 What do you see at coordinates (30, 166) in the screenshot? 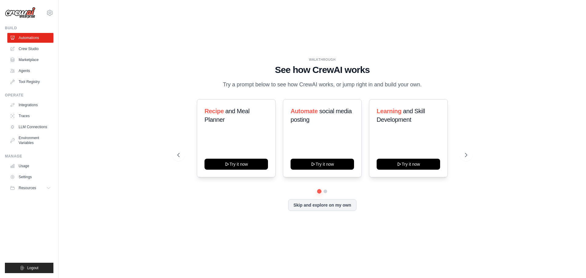
I see `a: Usage` at bounding box center [30, 166].